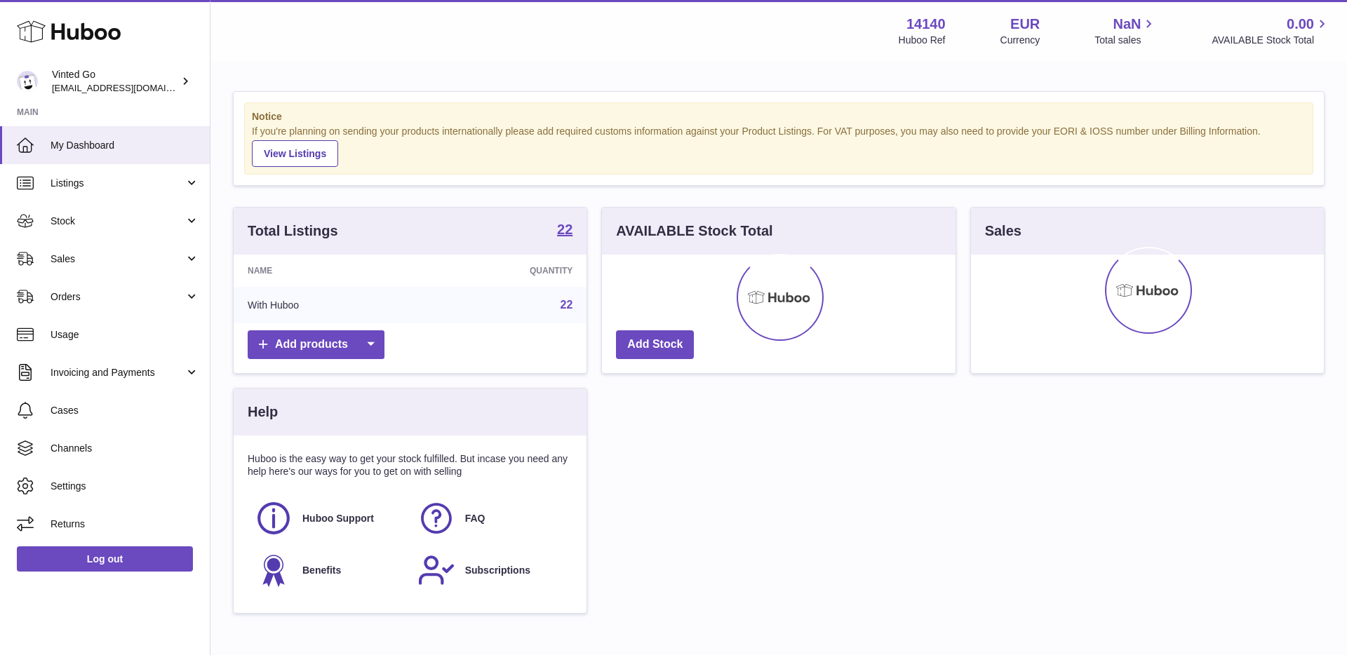 The image size is (1347, 655). Describe the element at coordinates (125, 524) in the screenshot. I see `span: Returns` at that location.